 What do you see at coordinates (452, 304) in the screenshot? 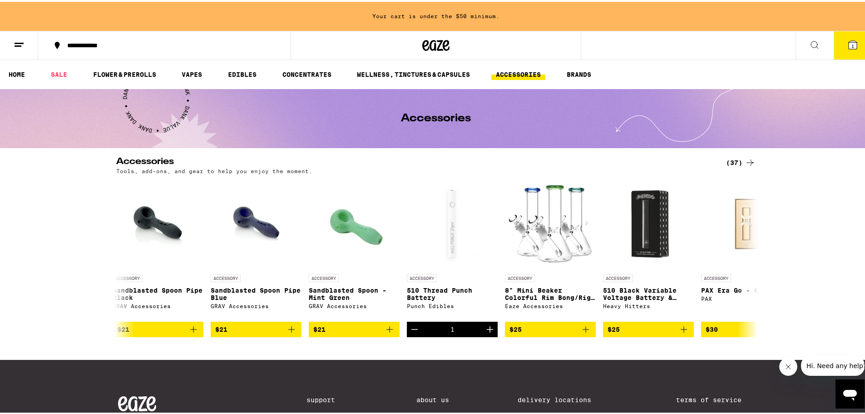
I see `div: Punch Edibles` at bounding box center [452, 304].